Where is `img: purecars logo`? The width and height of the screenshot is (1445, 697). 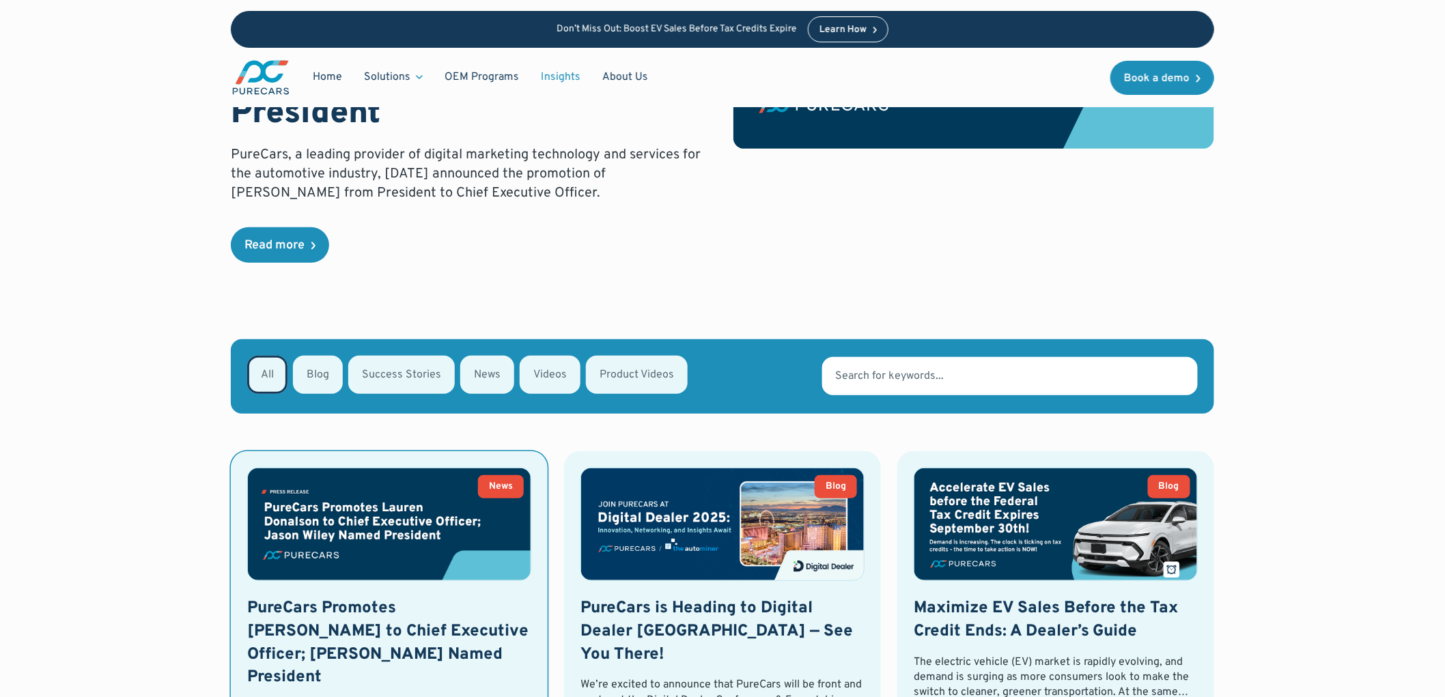 img: purecars logo is located at coordinates (261, 77).